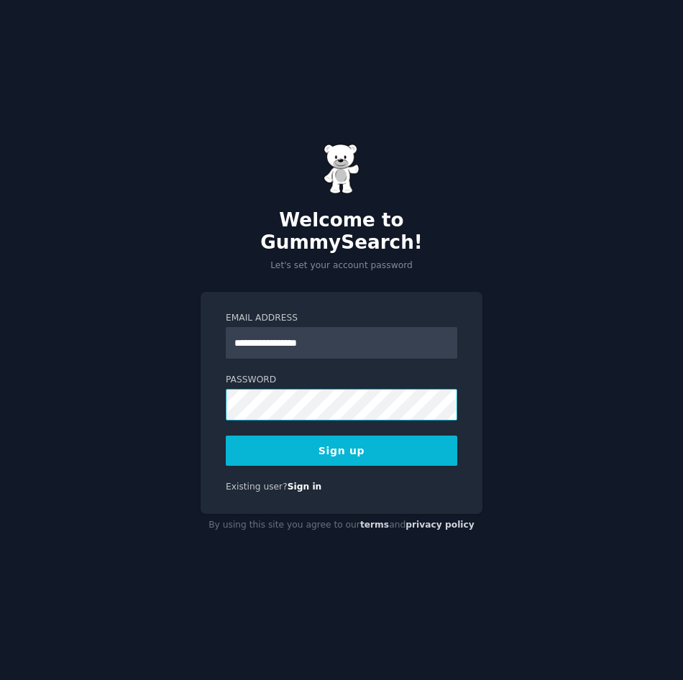 Image resolution: width=683 pixels, height=680 pixels. I want to click on h2: Welcome to GummySearch!, so click(341, 231).